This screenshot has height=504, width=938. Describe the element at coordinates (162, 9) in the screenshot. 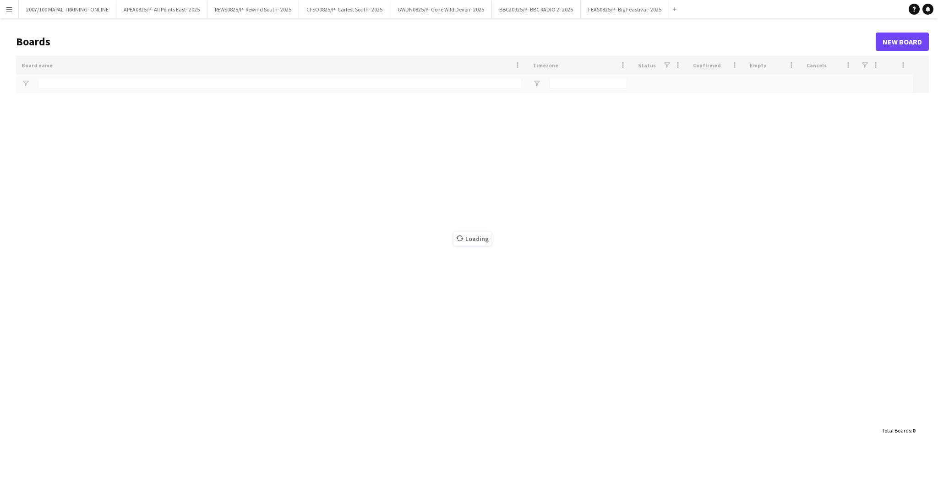

I see `button: APEA0825/P- All Points East- 2025` at that location.